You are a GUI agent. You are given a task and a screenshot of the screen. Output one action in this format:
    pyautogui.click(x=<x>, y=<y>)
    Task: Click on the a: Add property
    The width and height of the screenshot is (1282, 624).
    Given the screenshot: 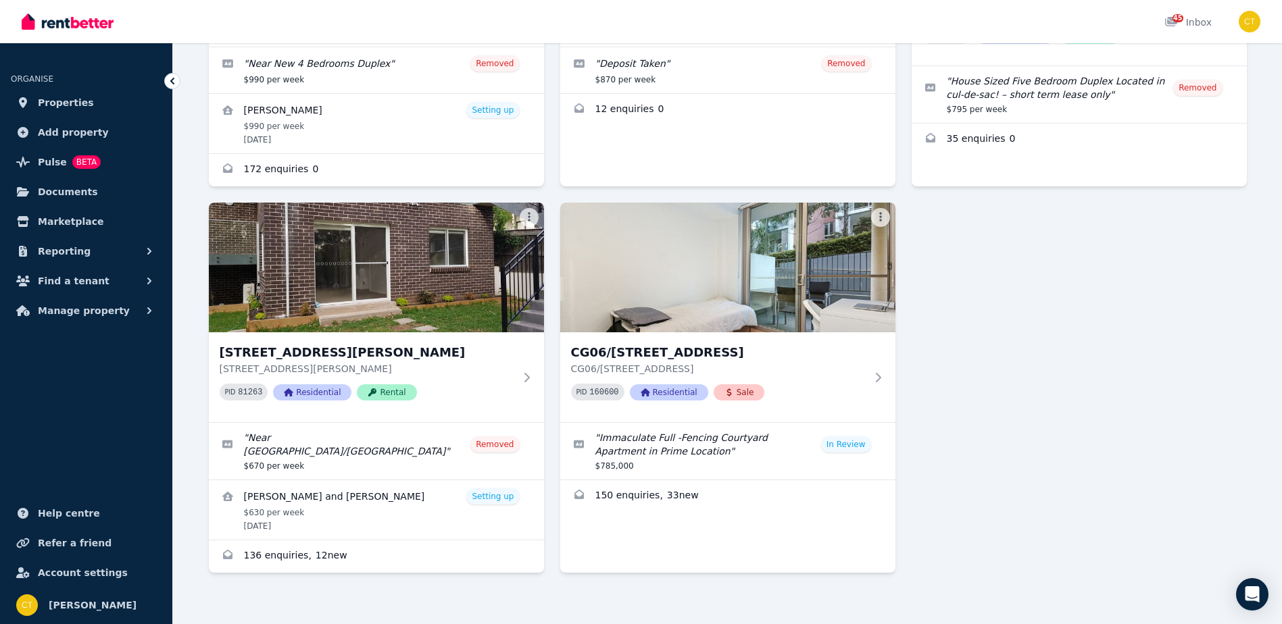 What is the action you would take?
    pyautogui.click(x=86, y=132)
    